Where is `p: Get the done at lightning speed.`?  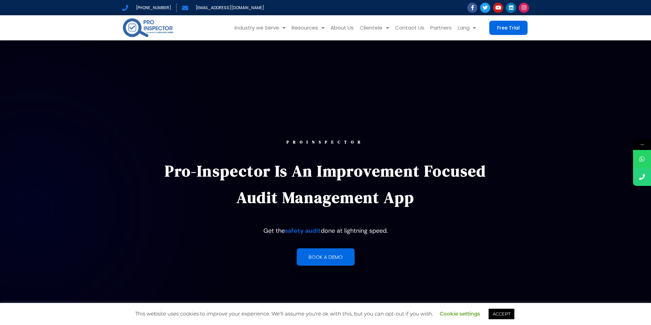 p: Get the done at lightning speed. is located at coordinates (325, 231).